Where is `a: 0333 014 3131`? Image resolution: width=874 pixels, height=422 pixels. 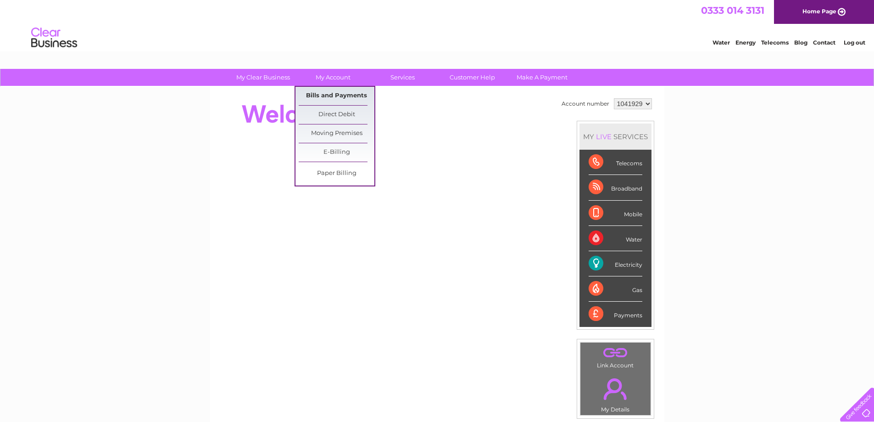
a: 0333 014 3131 is located at coordinates (733, 10).